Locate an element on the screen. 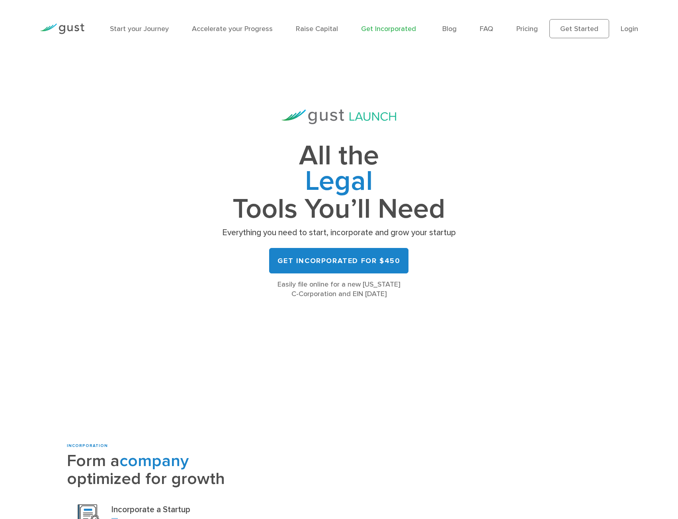 The height and width of the screenshot is (519, 678). a: Accelerate your Progress is located at coordinates (232, 29).